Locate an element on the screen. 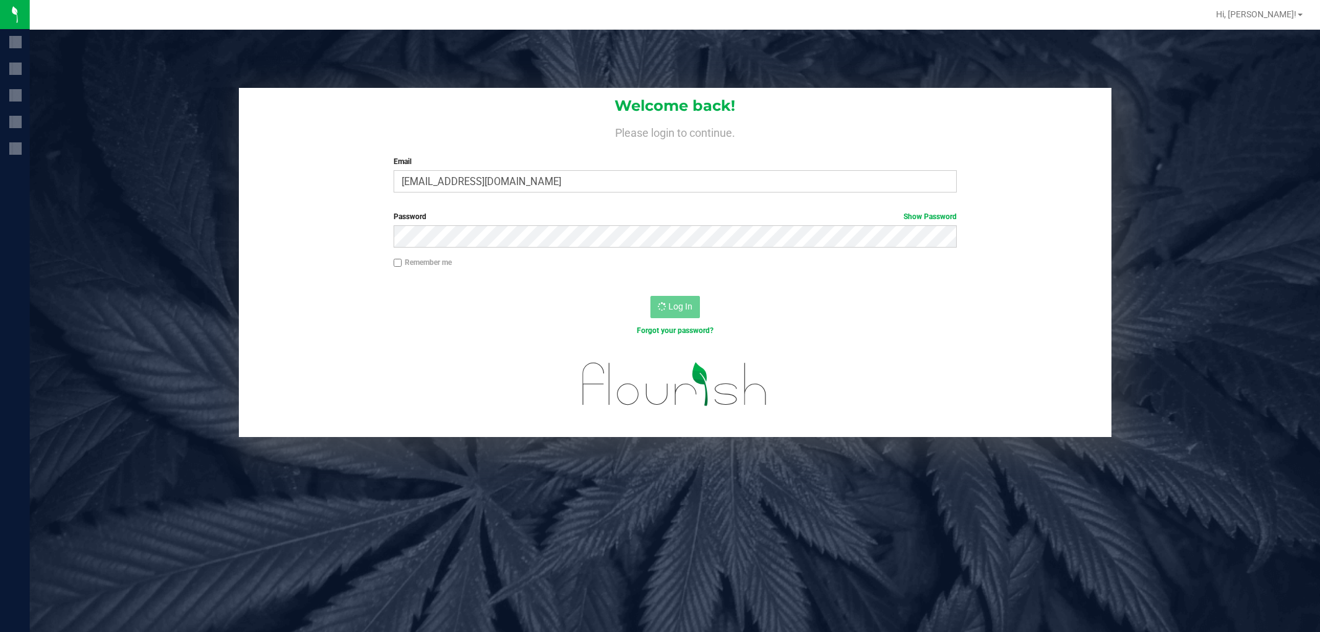 This screenshot has width=1320, height=632. span: Password is located at coordinates (410, 217).